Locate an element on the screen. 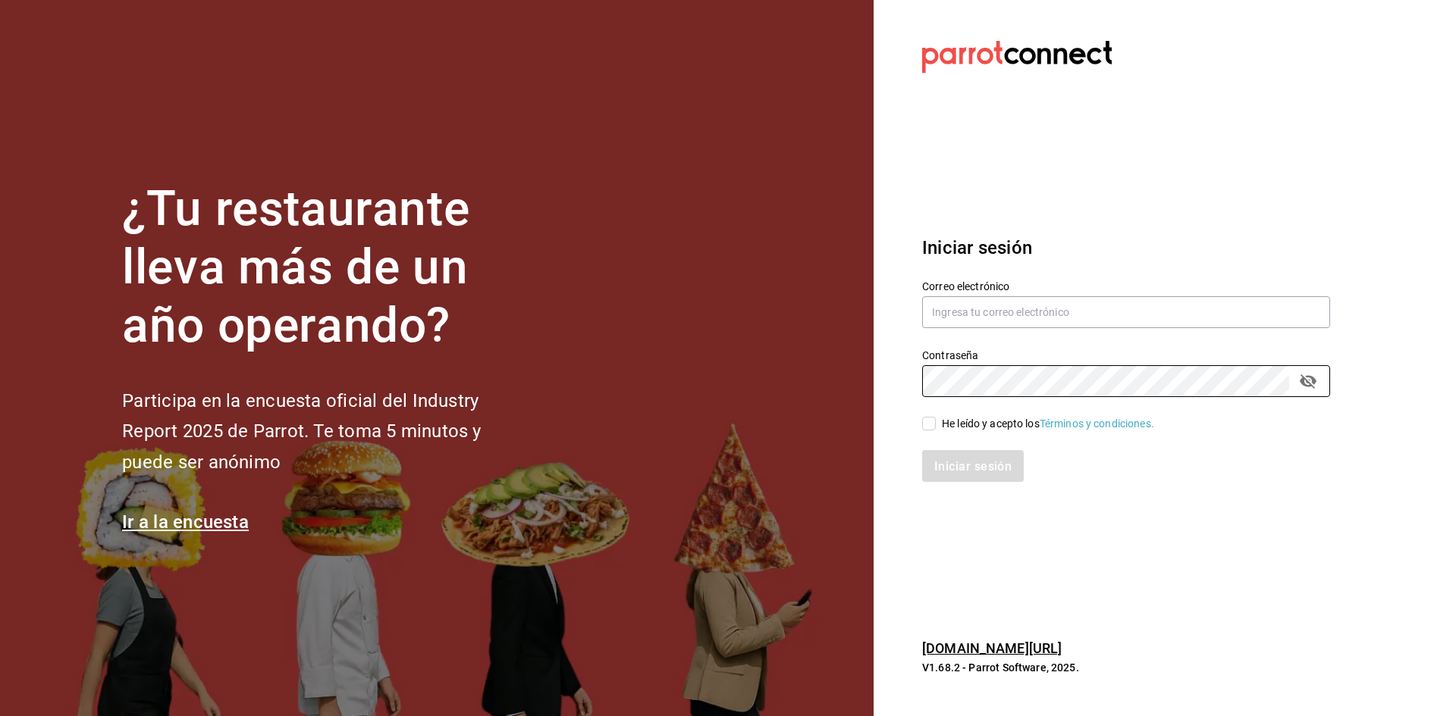  font: Participa en la encuesta oficial del Industry Report 2025 de Parrot. Te toma 5 minutos y puede se... is located at coordinates (301, 432).